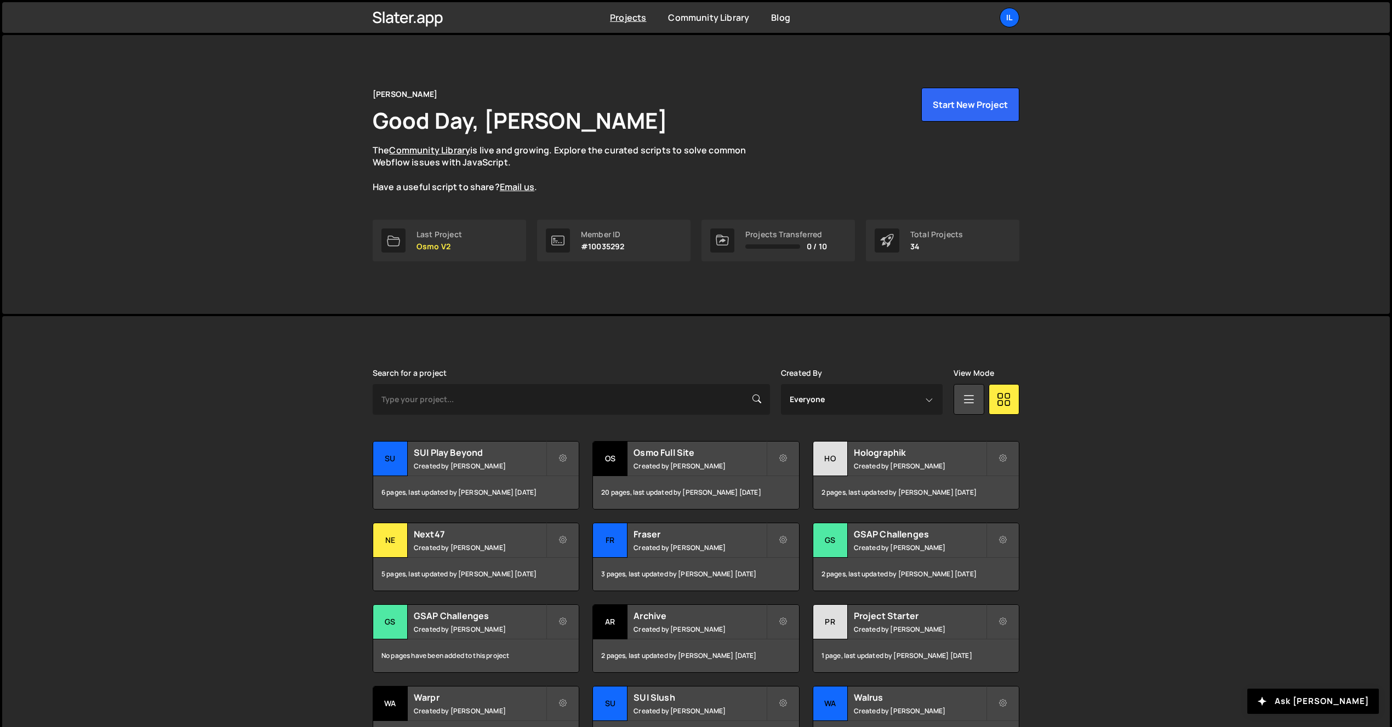 The width and height of the screenshot is (1392, 727). Describe the element at coordinates (919, 697) in the screenshot. I see `h2: Walrus` at that location.